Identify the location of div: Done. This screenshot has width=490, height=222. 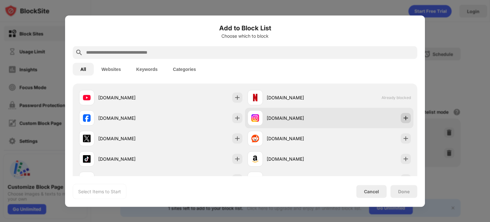
(404, 191).